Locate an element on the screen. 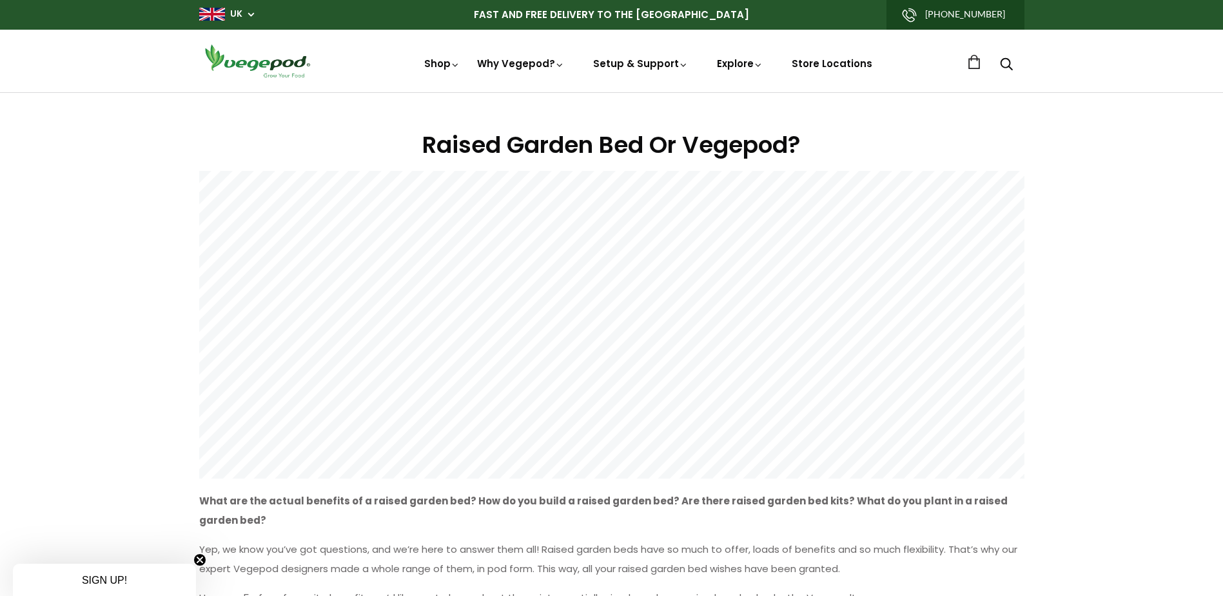  h1: Raised Garden Bed Or Vegepod? is located at coordinates (612, 145).